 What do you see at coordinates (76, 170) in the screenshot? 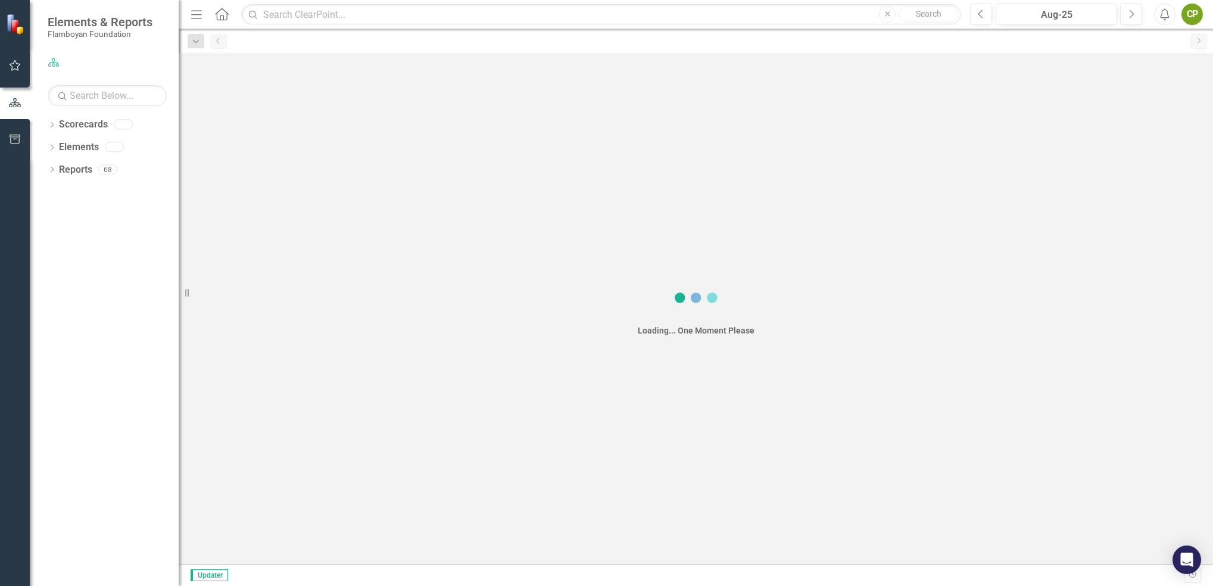
I see `a: Reports` at bounding box center [76, 170].